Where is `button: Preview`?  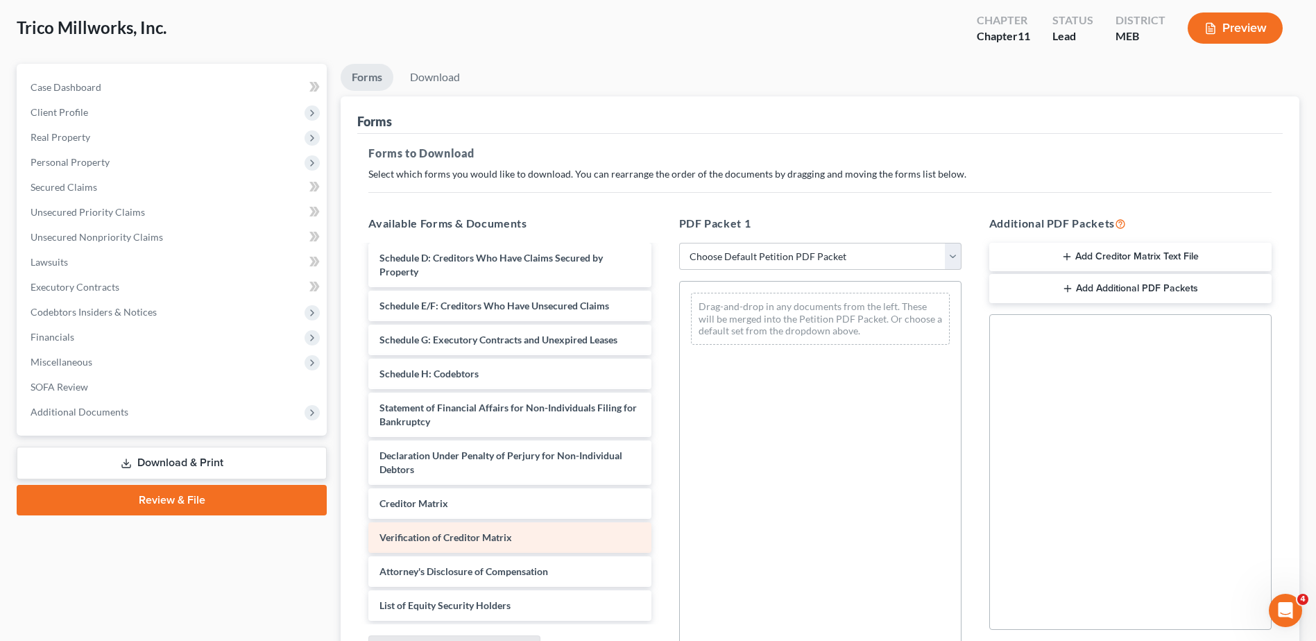 button: Preview is located at coordinates (1235, 28).